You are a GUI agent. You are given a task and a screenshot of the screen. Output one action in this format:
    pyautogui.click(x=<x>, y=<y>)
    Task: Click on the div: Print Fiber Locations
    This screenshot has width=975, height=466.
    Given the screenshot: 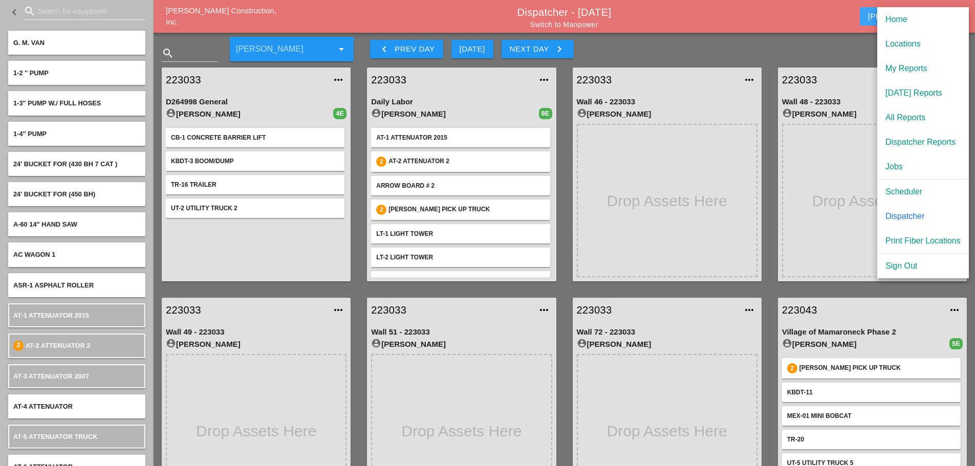 What is the action you would take?
    pyautogui.click(x=923, y=241)
    